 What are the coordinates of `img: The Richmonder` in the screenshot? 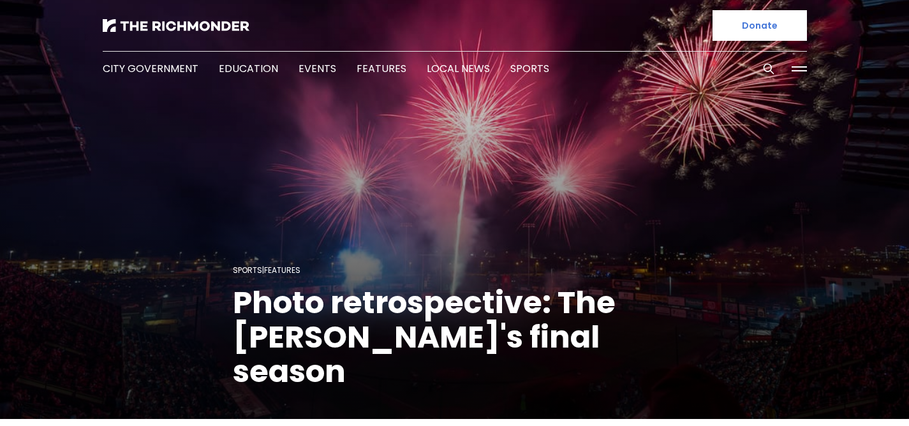 It's located at (176, 26).